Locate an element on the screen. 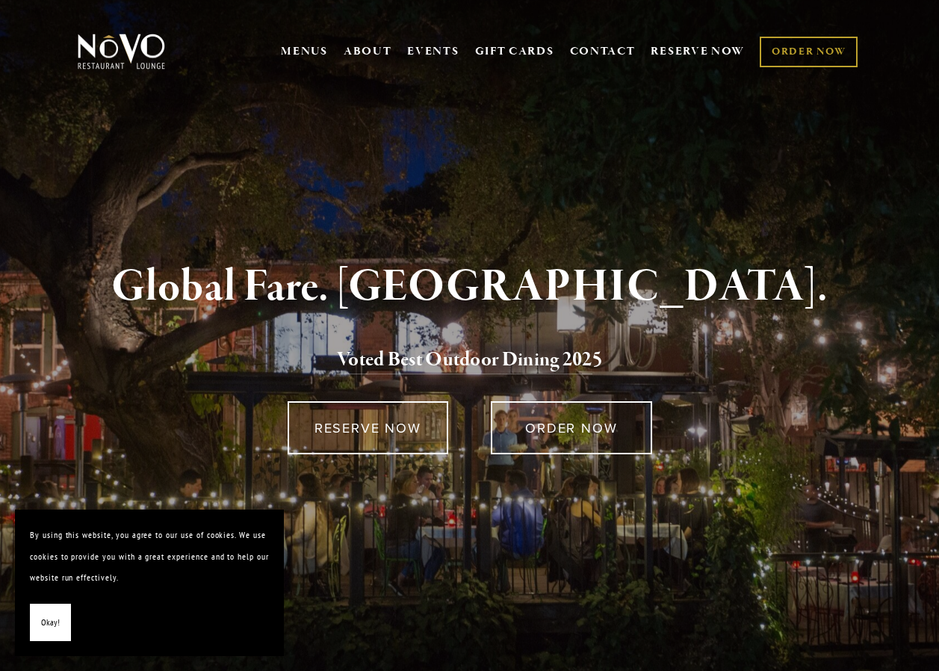 This screenshot has width=939, height=671. a: ABOUT is located at coordinates (367, 52).